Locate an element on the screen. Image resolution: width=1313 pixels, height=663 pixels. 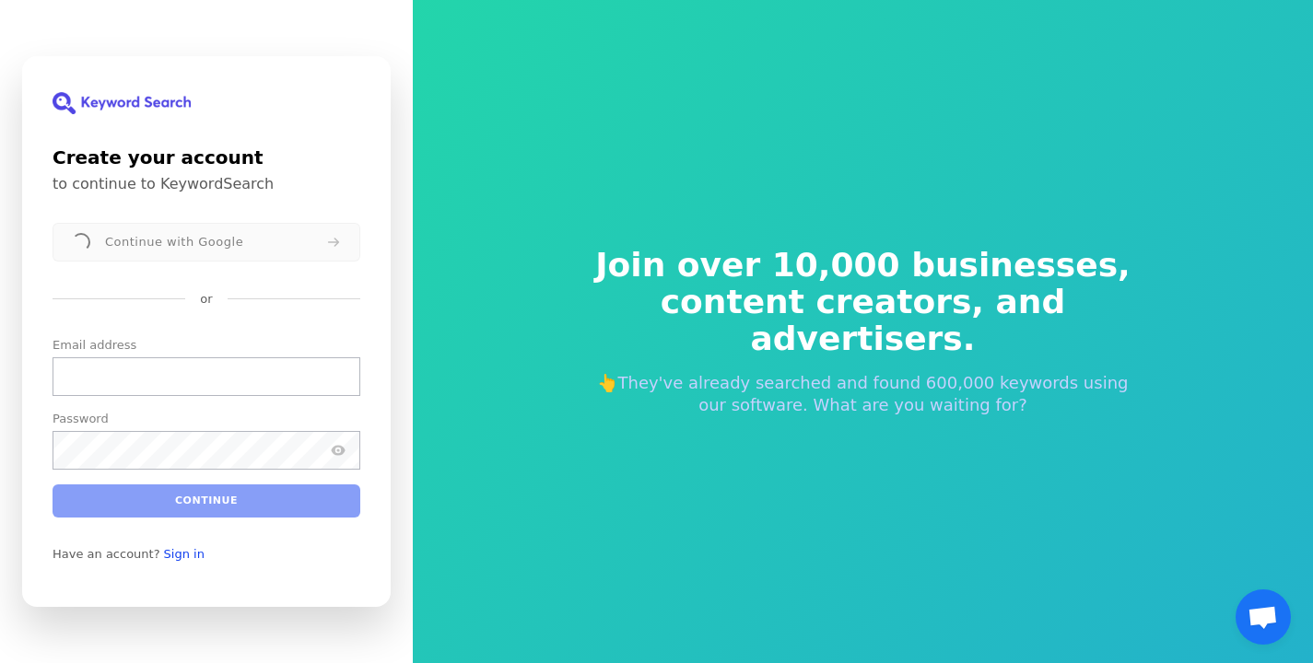
span: Have an account? is located at coordinates (106, 555).